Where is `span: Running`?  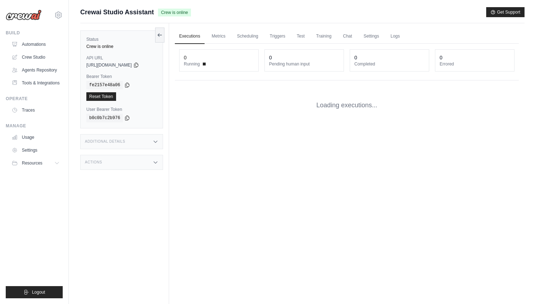
span: Running is located at coordinates (192, 64).